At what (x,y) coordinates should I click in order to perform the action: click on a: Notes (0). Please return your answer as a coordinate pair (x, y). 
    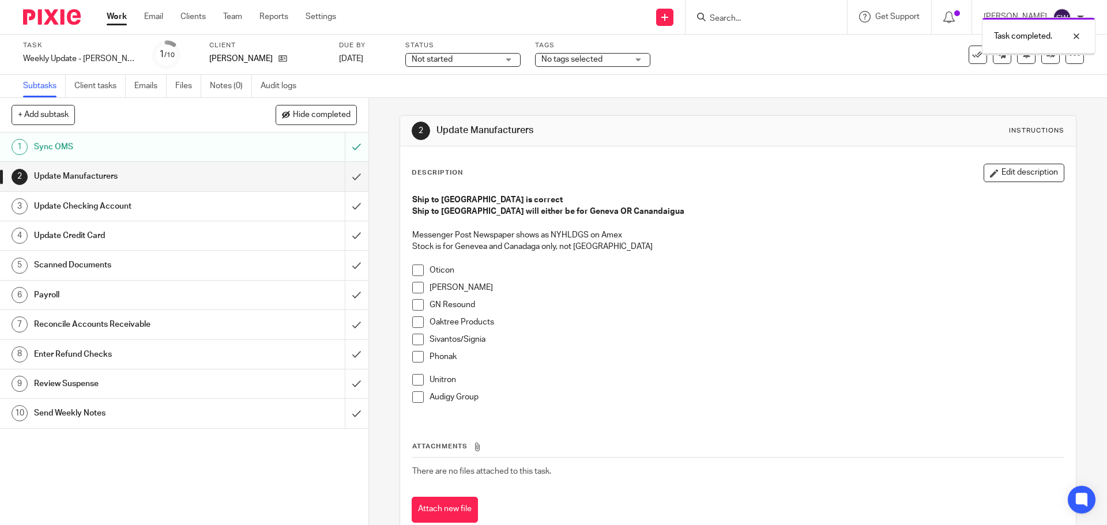
    Looking at the image, I should click on (231, 86).